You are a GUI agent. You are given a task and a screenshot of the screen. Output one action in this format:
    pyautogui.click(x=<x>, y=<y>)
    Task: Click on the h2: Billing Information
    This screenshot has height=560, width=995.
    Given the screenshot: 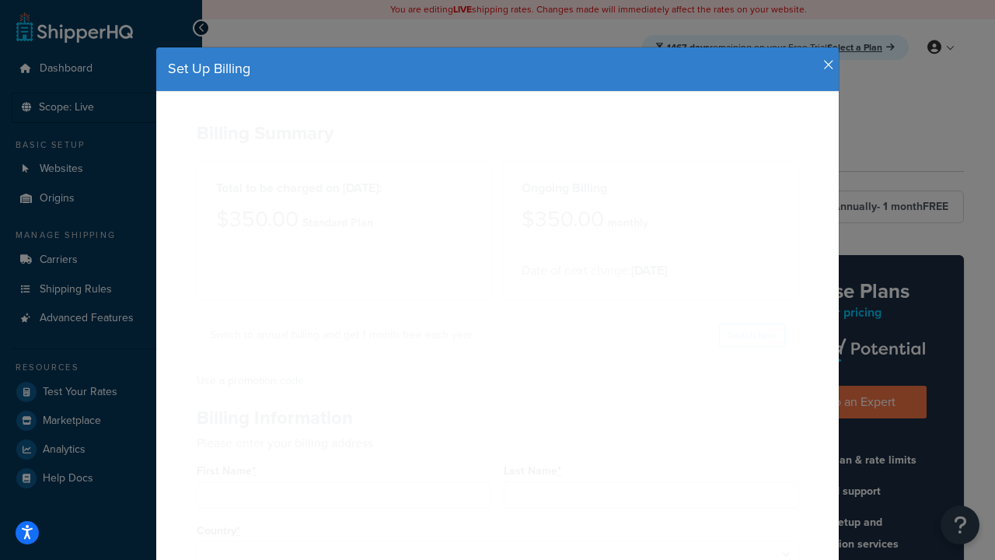 What is the action you would take?
    pyautogui.click(x=498, y=418)
    